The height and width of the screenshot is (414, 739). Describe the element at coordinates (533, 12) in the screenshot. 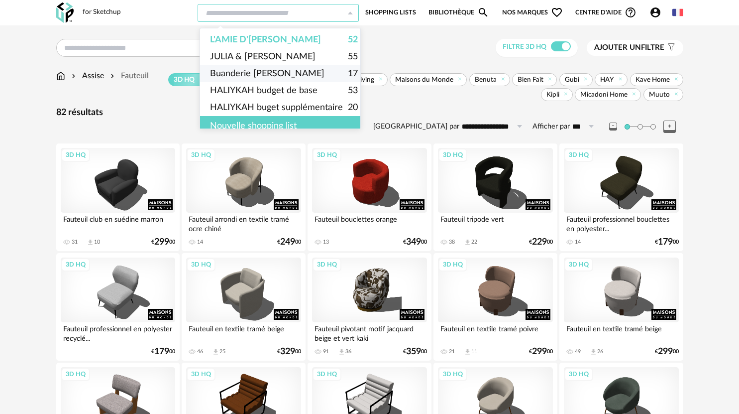

I see `span: Nos marques` at that location.